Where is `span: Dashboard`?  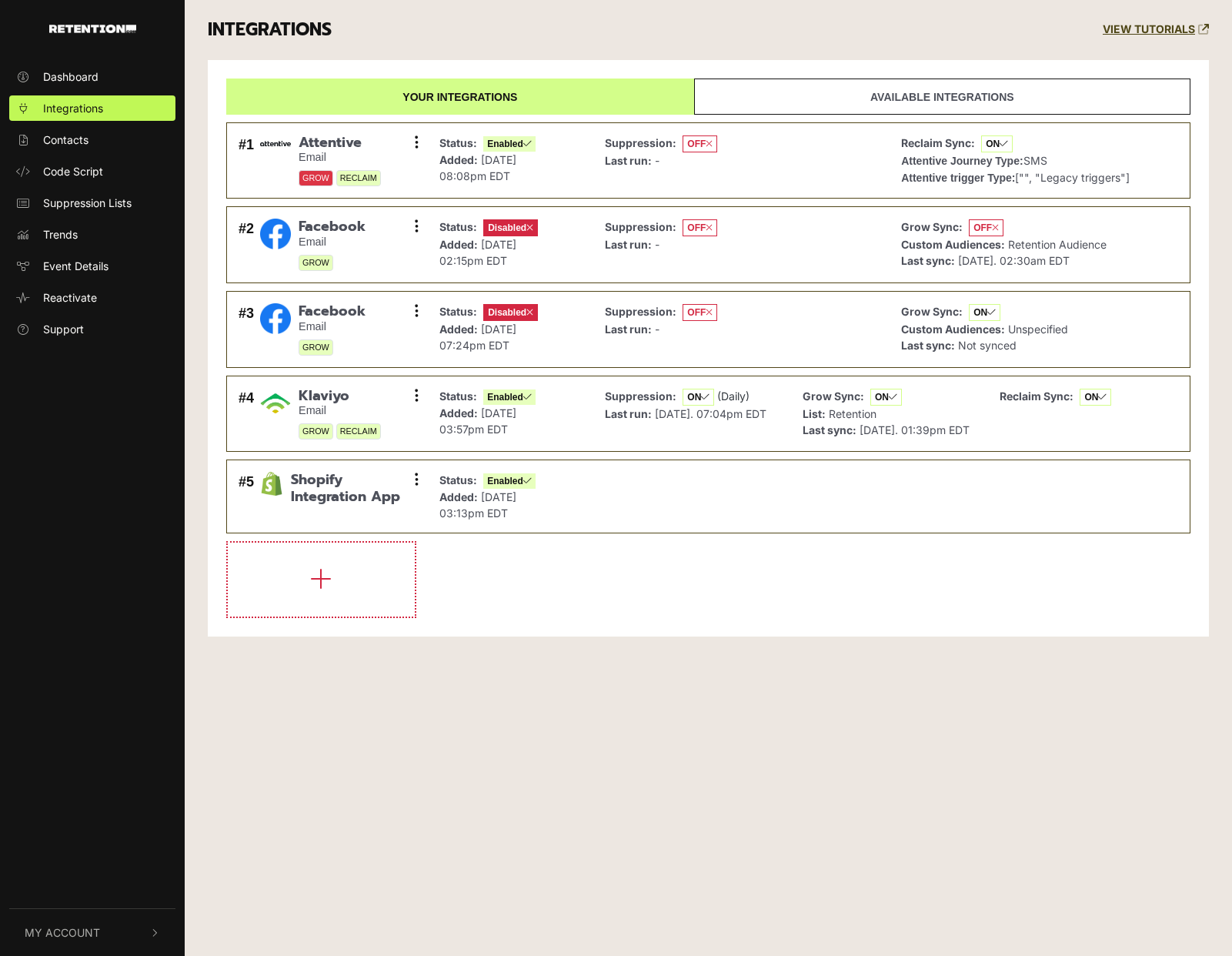
span: Dashboard is located at coordinates (71, 76).